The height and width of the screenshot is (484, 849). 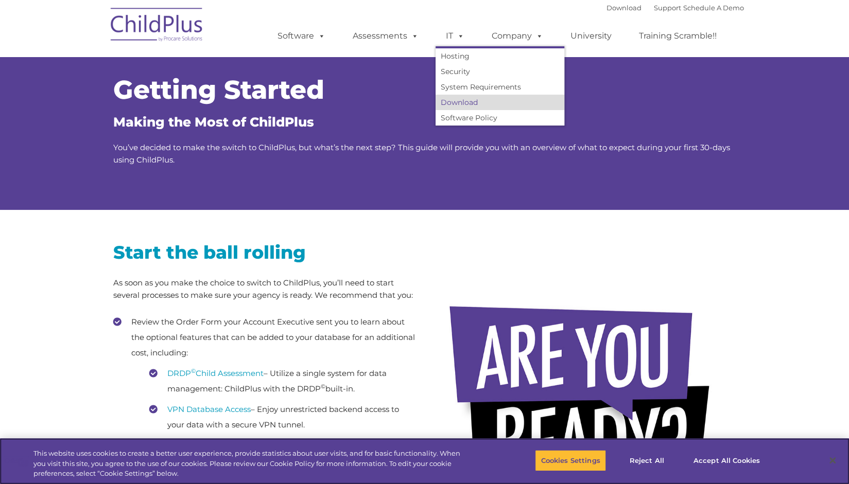 What do you see at coordinates (455, 36) in the screenshot?
I see `a: IT` at bounding box center [455, 36].